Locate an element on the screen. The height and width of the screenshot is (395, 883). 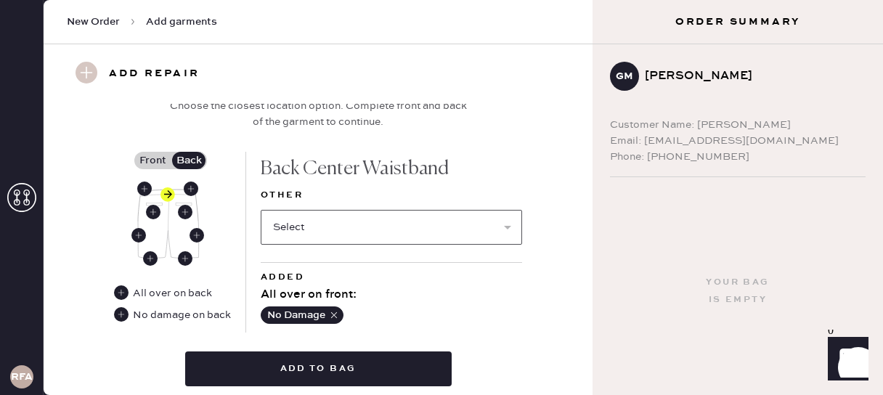
h3: Order Summary is located at coordinates (738, 22).